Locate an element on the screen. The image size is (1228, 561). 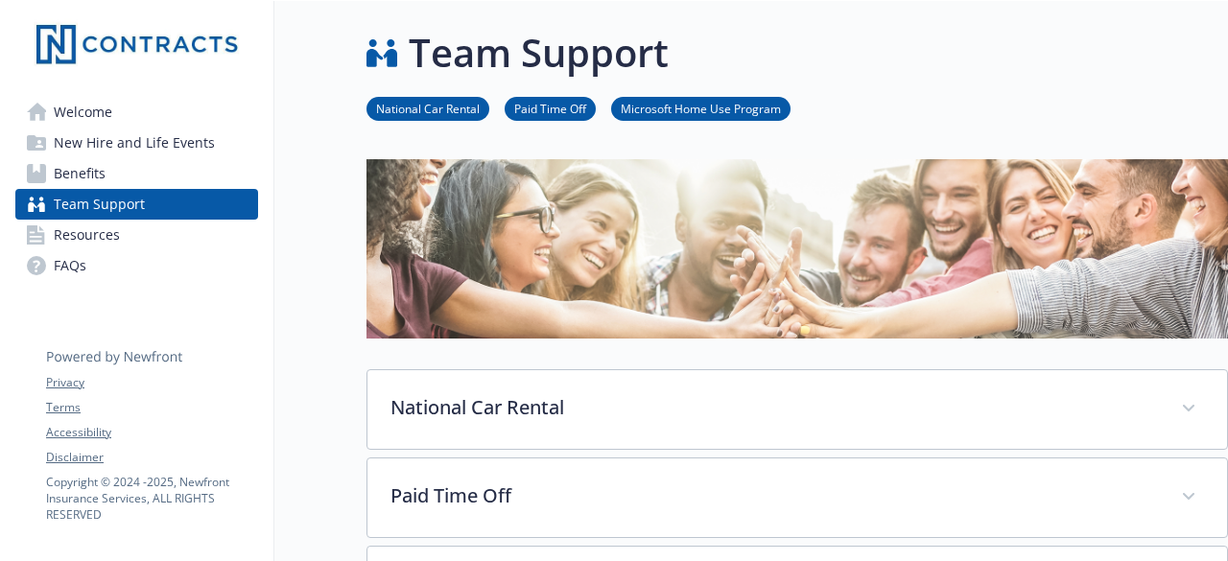
a: Resources is located at coordinates (136, 235).